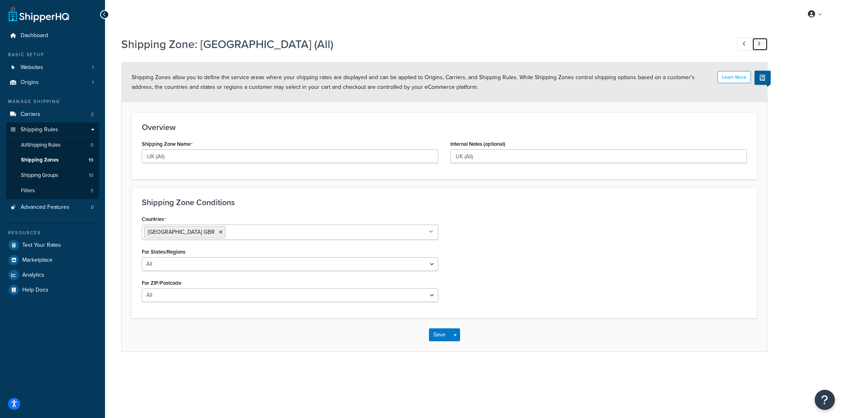 The image size is (843, 418). I want to click on button: Show Help Docs, so click(763, 78).